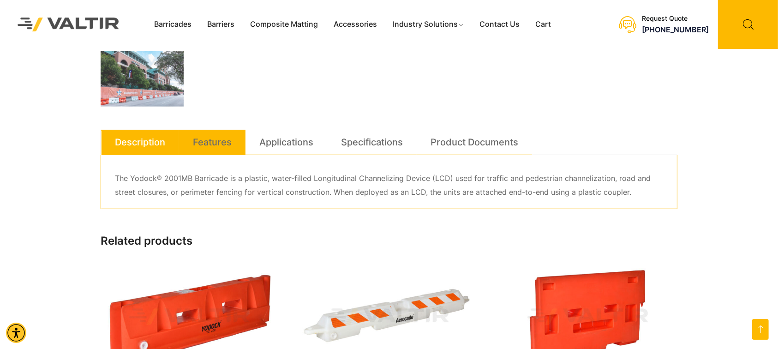 The height and width of the screenshot is (349, 778). Describe the element at coordinates (372, 142) in the screenshot. I see `a: Specifications` at that location.